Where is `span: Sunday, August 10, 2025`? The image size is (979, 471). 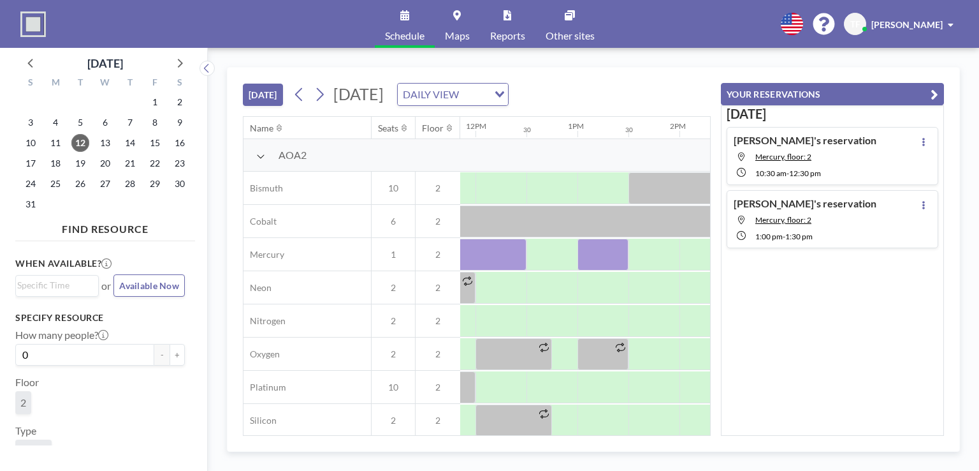
span: Sunday, August 10, 2025 is located at coordinates (31, 143).